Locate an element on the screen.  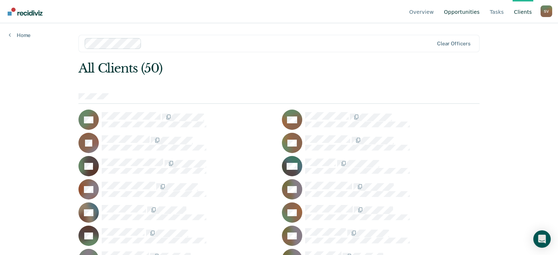
div: All Clients (50) is located at coordinates (239, 68).